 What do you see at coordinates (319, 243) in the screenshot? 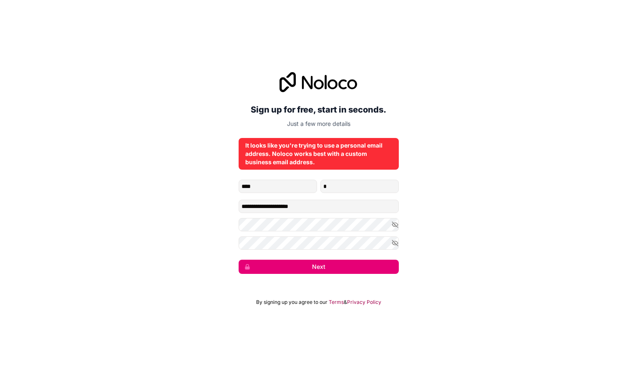
I see `input: Confirm password` at bounding box center [319, 243].